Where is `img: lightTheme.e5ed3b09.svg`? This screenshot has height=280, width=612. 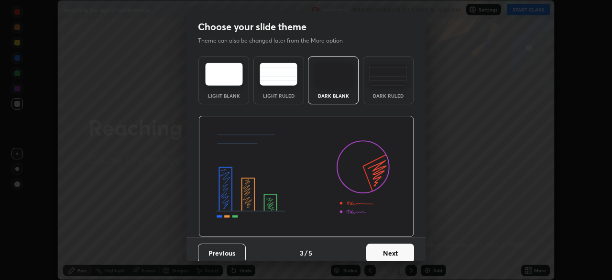 img: lightTheme.e5ed3b09.svg is located at coordinates (224, 74).